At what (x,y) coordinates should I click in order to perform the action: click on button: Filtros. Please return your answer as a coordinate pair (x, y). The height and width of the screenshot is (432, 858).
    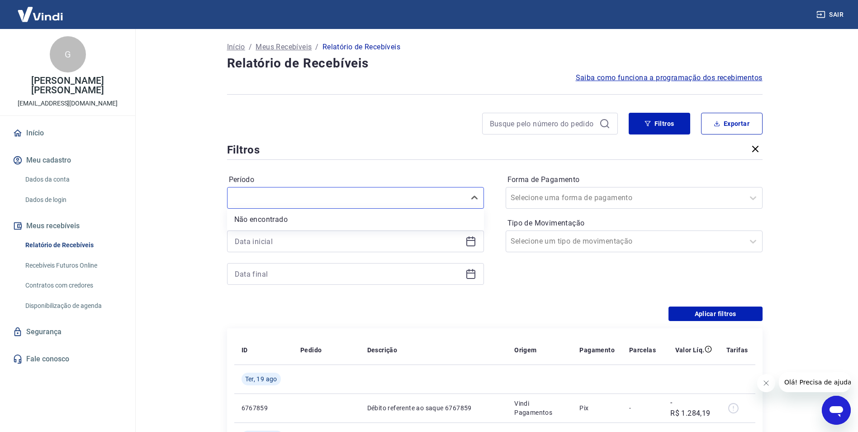
    Looking at the image, I should click on (660, 123).